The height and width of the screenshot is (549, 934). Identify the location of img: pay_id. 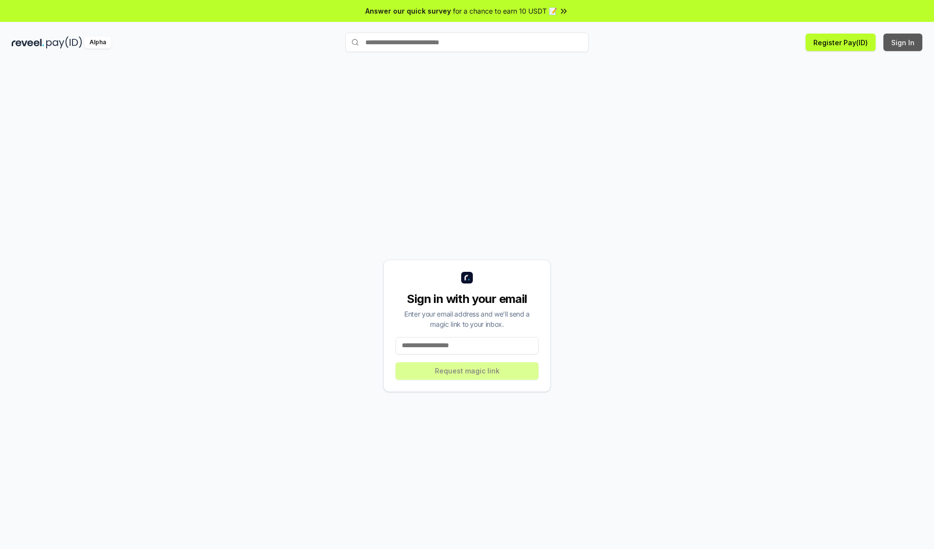
(64, 42).